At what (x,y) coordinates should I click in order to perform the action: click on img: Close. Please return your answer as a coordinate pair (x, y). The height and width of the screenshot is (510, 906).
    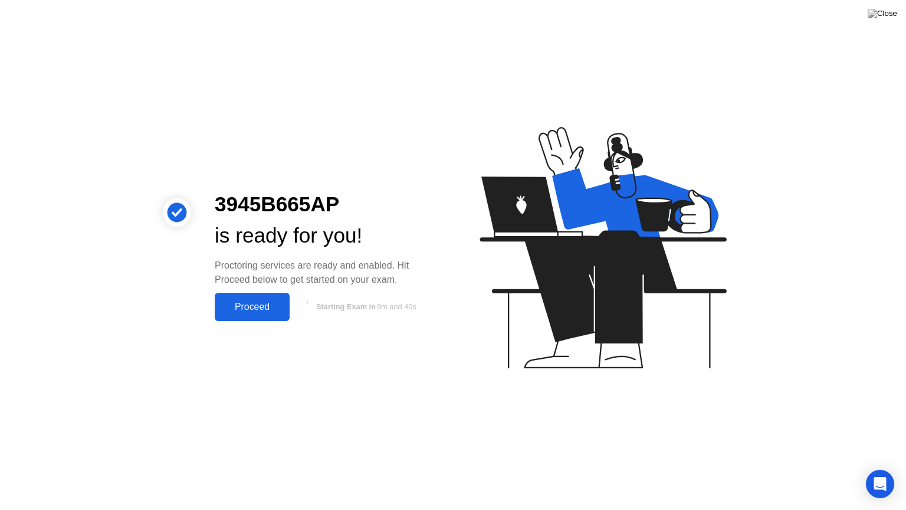
    Looking at the image, I should click on (883, 14).